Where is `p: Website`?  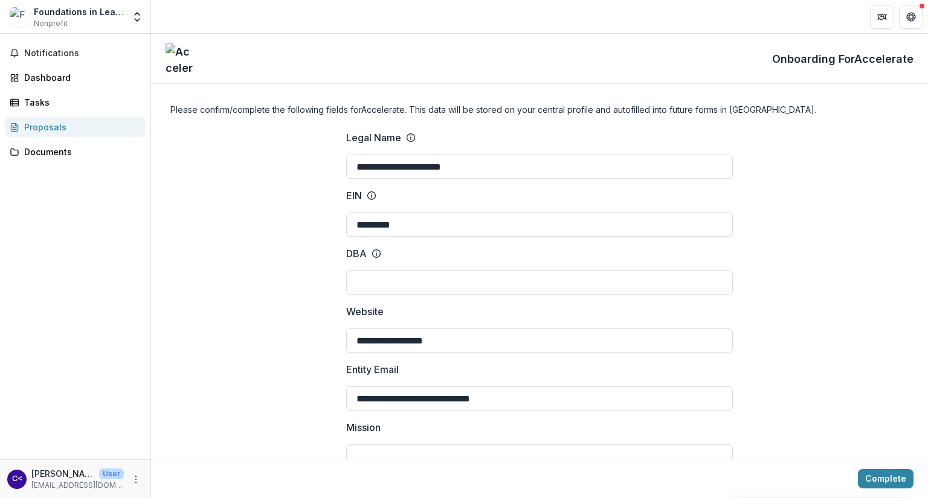 p: Website is located at coordinates (365, 312).